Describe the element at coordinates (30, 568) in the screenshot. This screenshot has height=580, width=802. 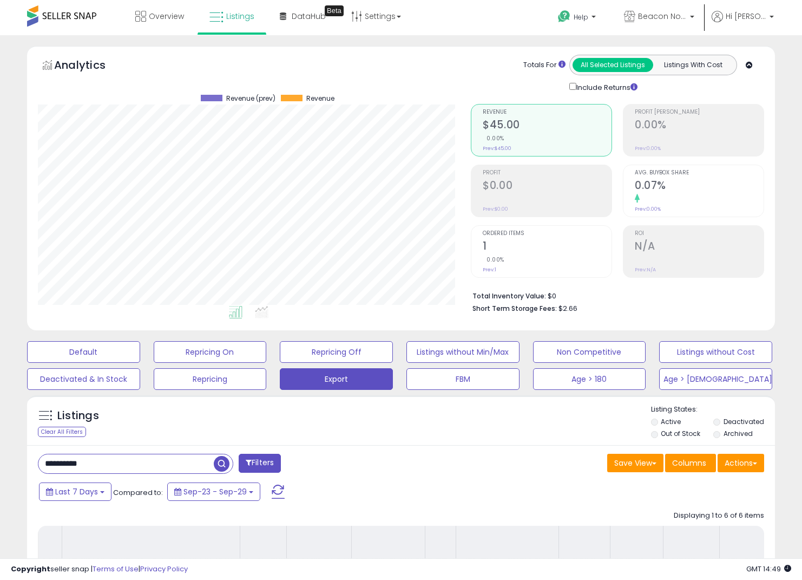
I see `strong: Copyright` at that location.